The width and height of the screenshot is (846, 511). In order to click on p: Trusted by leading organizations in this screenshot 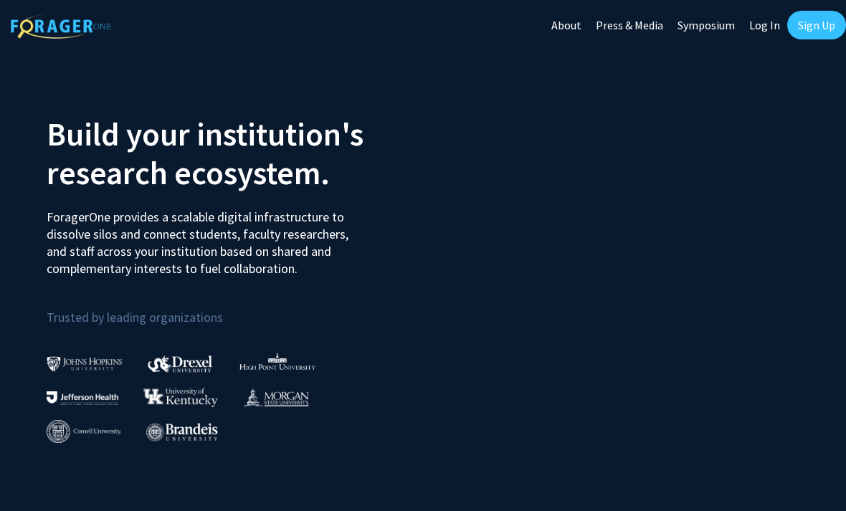, I will do `click(229, 308)`.